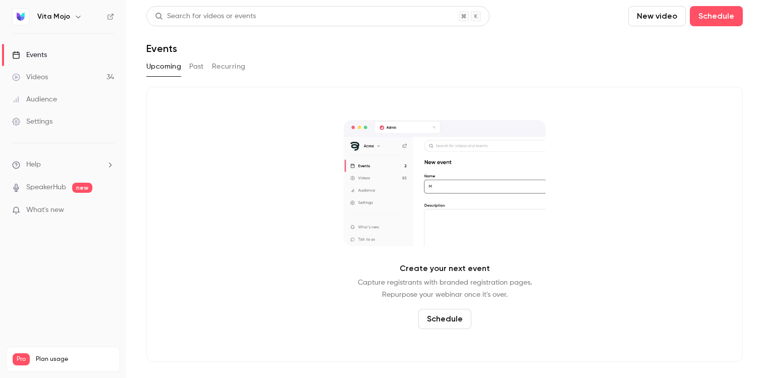 The image size is (763, 378). What do you see at coordinates (205, 16) in the screenshot?
I see `div: Search for videos or events` at bounding box center [205, 16].